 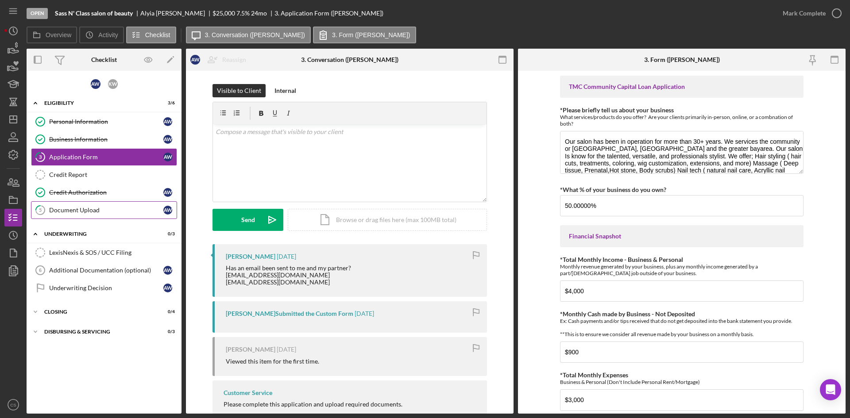 I want to click on div: Additional Documentation (optional), so click(x=106, y=270).